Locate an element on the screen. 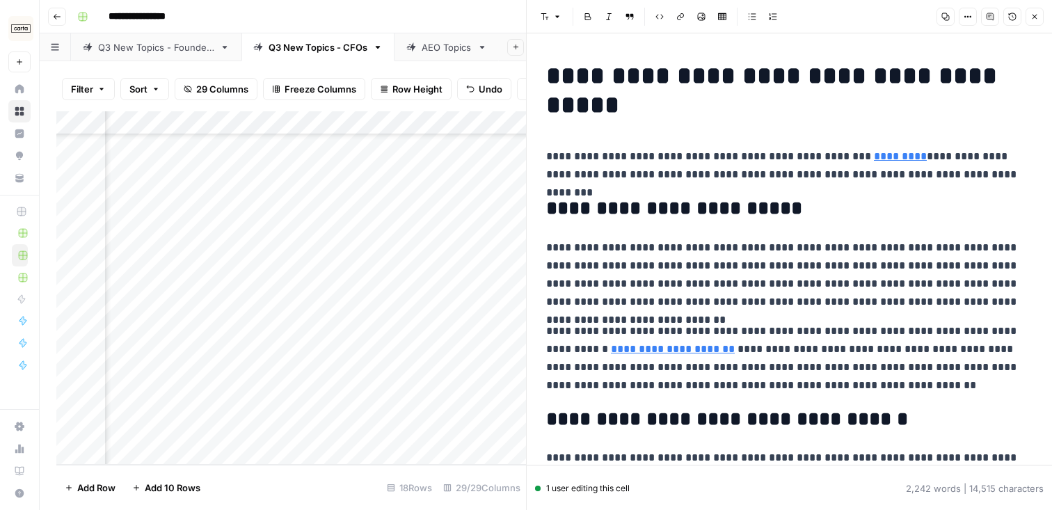 This screenshot has height=510, width=1052. a: Q3 New Topics - CFOs is located at coordinates (318, 47).